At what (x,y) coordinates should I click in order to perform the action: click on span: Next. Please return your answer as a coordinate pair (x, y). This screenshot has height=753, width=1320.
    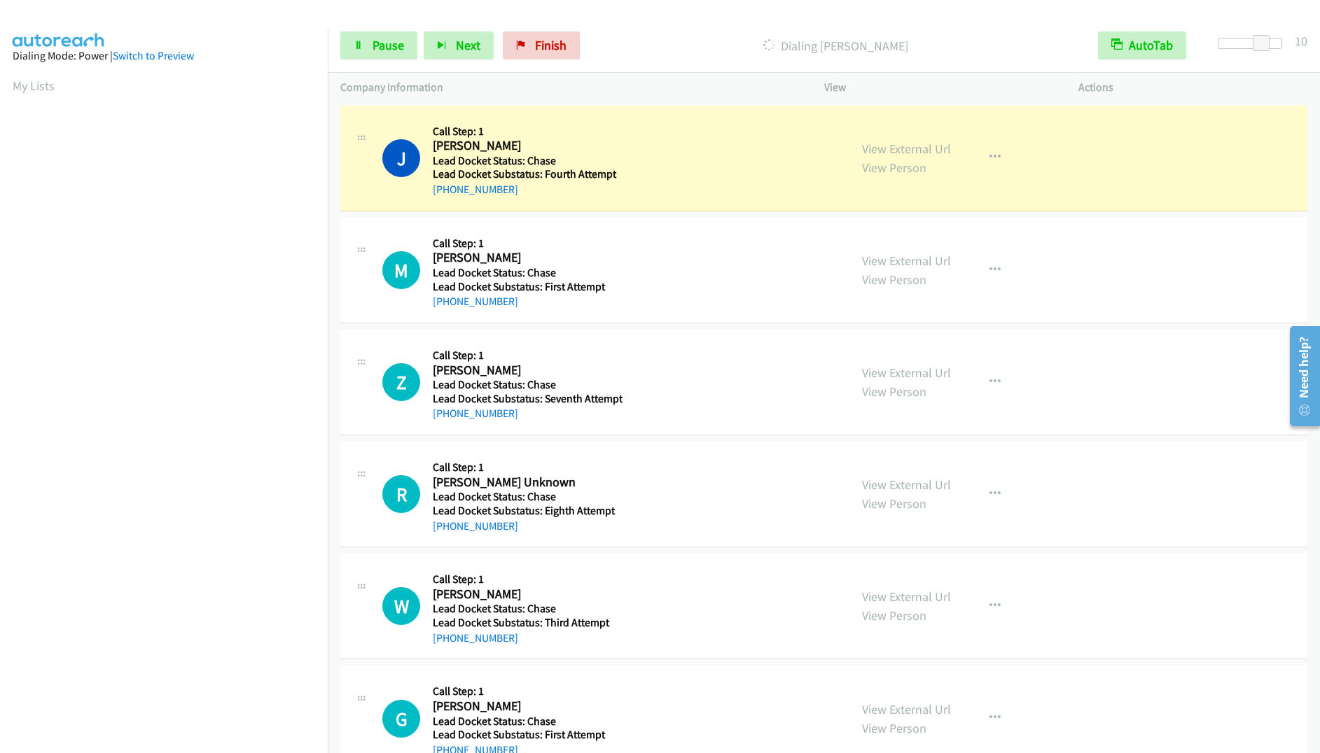
    Looking at the image, I should click on (468, 45).